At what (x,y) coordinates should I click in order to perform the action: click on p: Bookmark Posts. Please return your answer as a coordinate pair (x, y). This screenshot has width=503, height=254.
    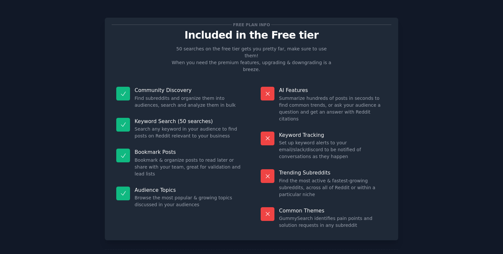
    Looking at the image, I should click on (188, 152).